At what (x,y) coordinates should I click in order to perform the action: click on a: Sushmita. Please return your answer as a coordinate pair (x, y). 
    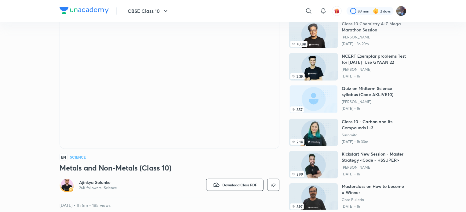
    Looking at the image, I should click on (374, 135).